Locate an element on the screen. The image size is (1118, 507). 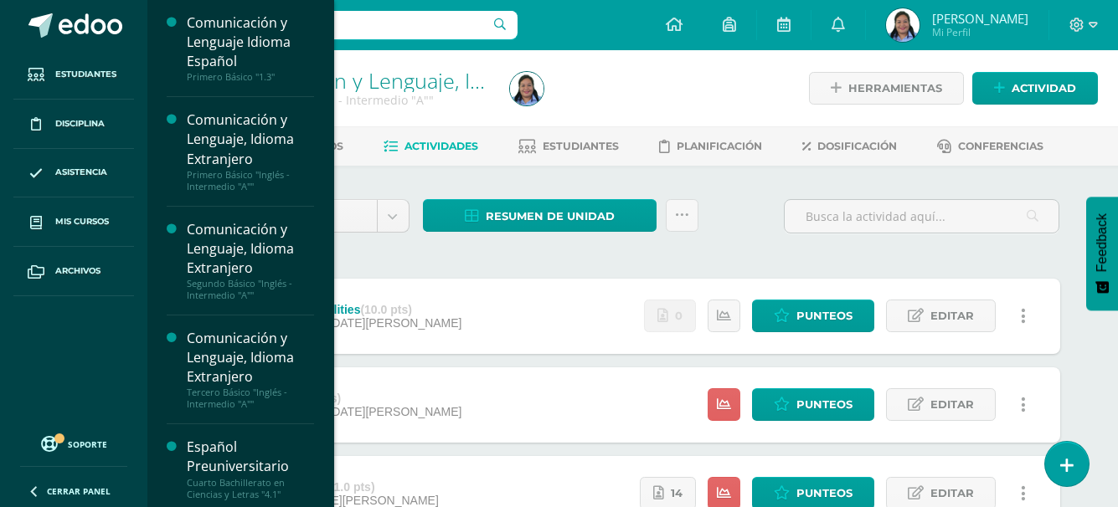
a: Actividades is located at coordinates (430, 146).